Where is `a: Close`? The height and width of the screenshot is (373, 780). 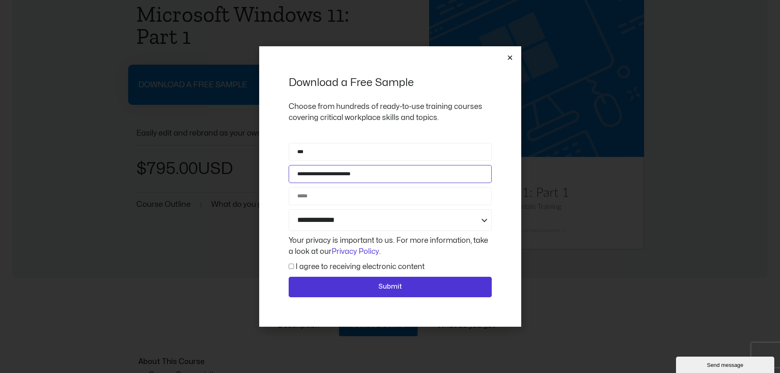 a: Close is located at coordinates (509, 57).